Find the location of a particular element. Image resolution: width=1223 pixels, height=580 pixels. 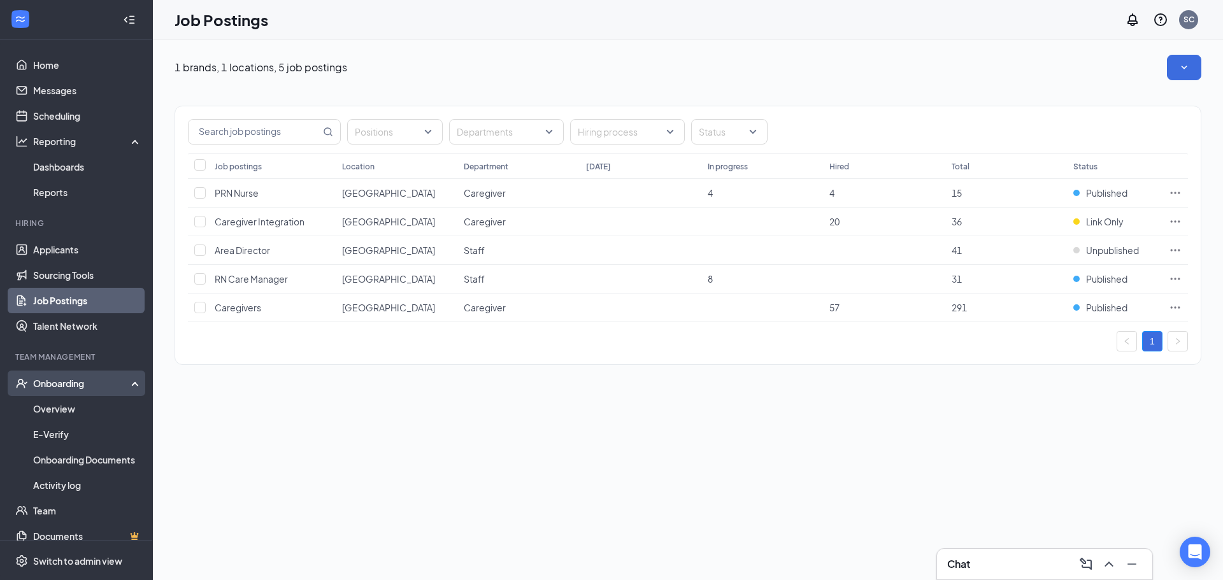

svg: Collapse is located at coordinates (129, 20).